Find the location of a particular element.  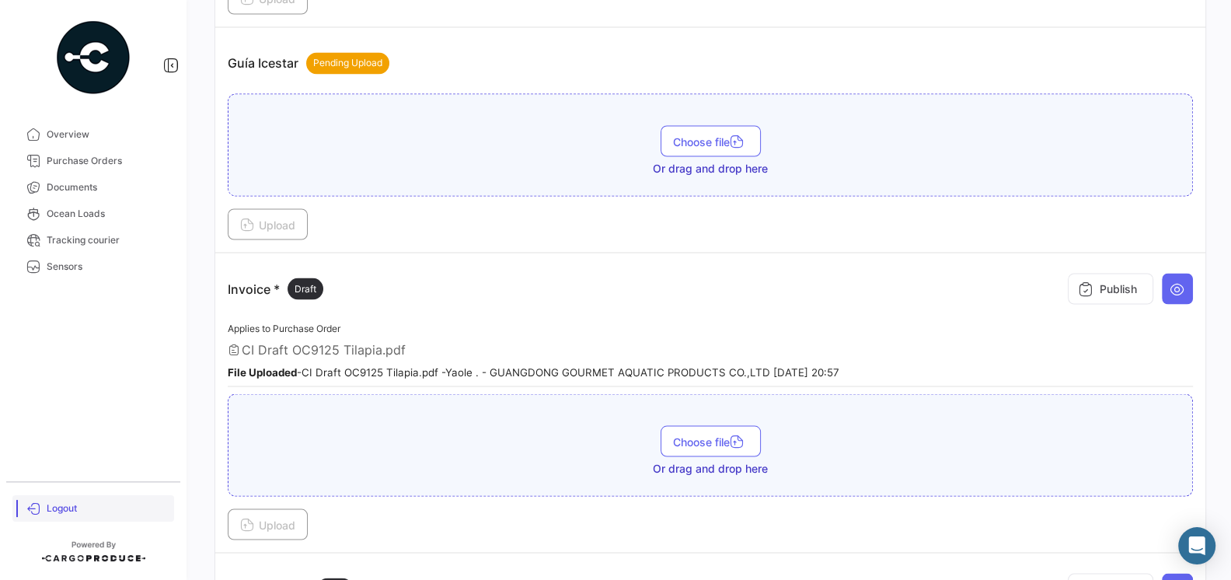

div: Abrir Intercom Messenger is located at coordinates (1197, 546).